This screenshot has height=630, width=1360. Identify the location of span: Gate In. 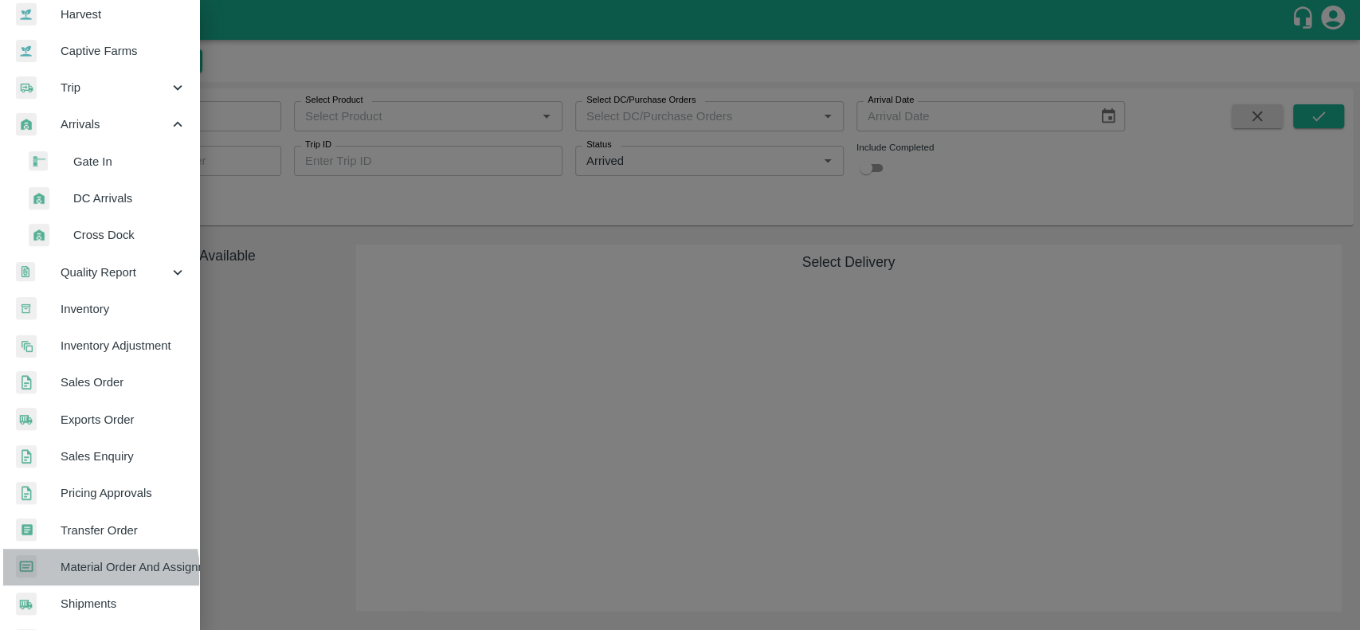
(130, 162).